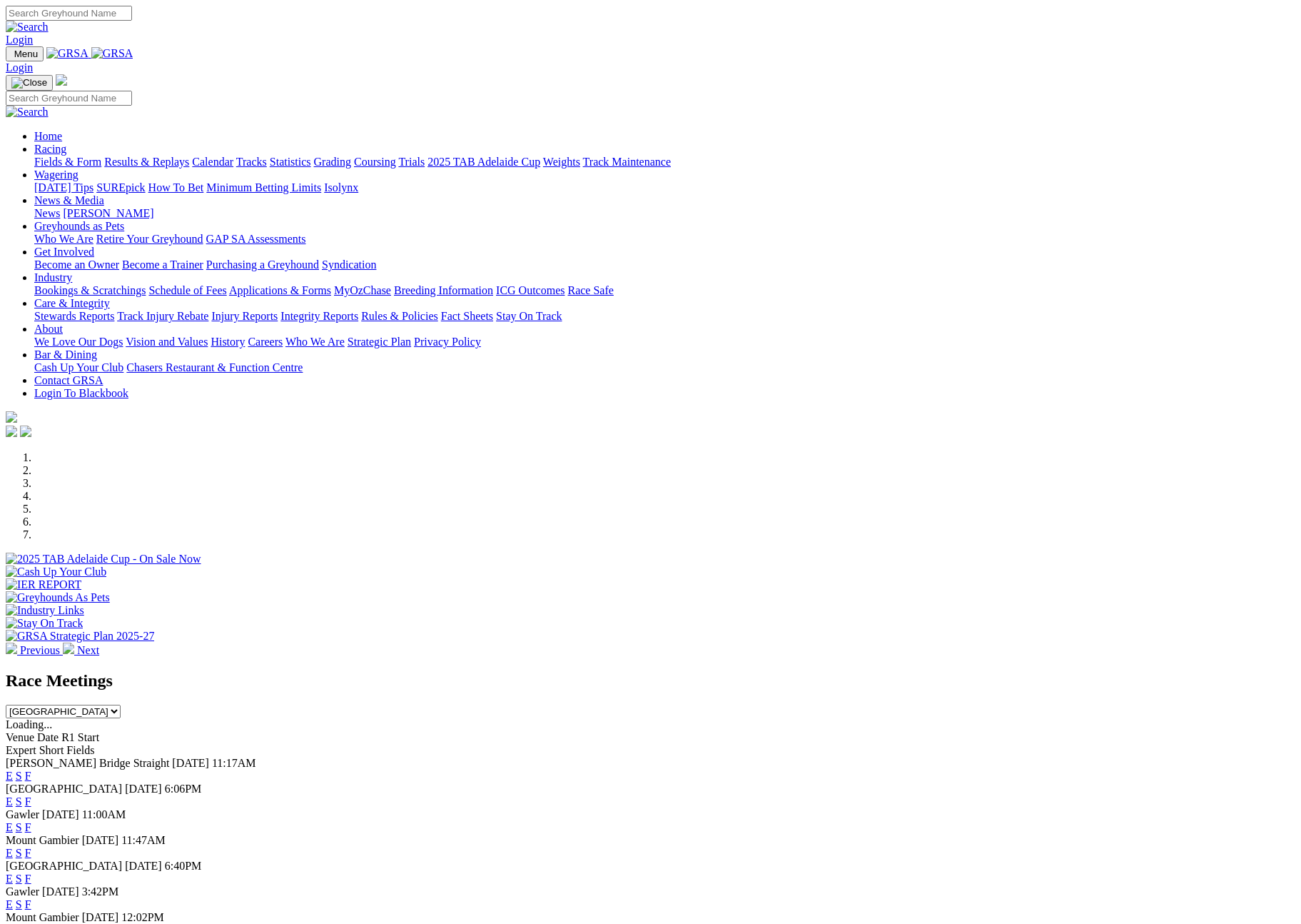  I want to click on a: Track Maintenance, so click(627, 161).